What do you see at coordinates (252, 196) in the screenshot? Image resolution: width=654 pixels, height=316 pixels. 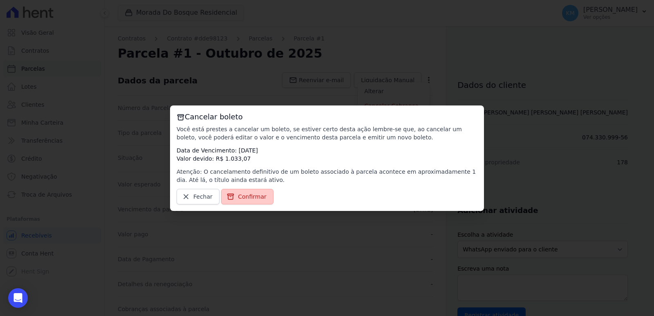 I see `span: Confirmar` at bounding box center [252, 196].